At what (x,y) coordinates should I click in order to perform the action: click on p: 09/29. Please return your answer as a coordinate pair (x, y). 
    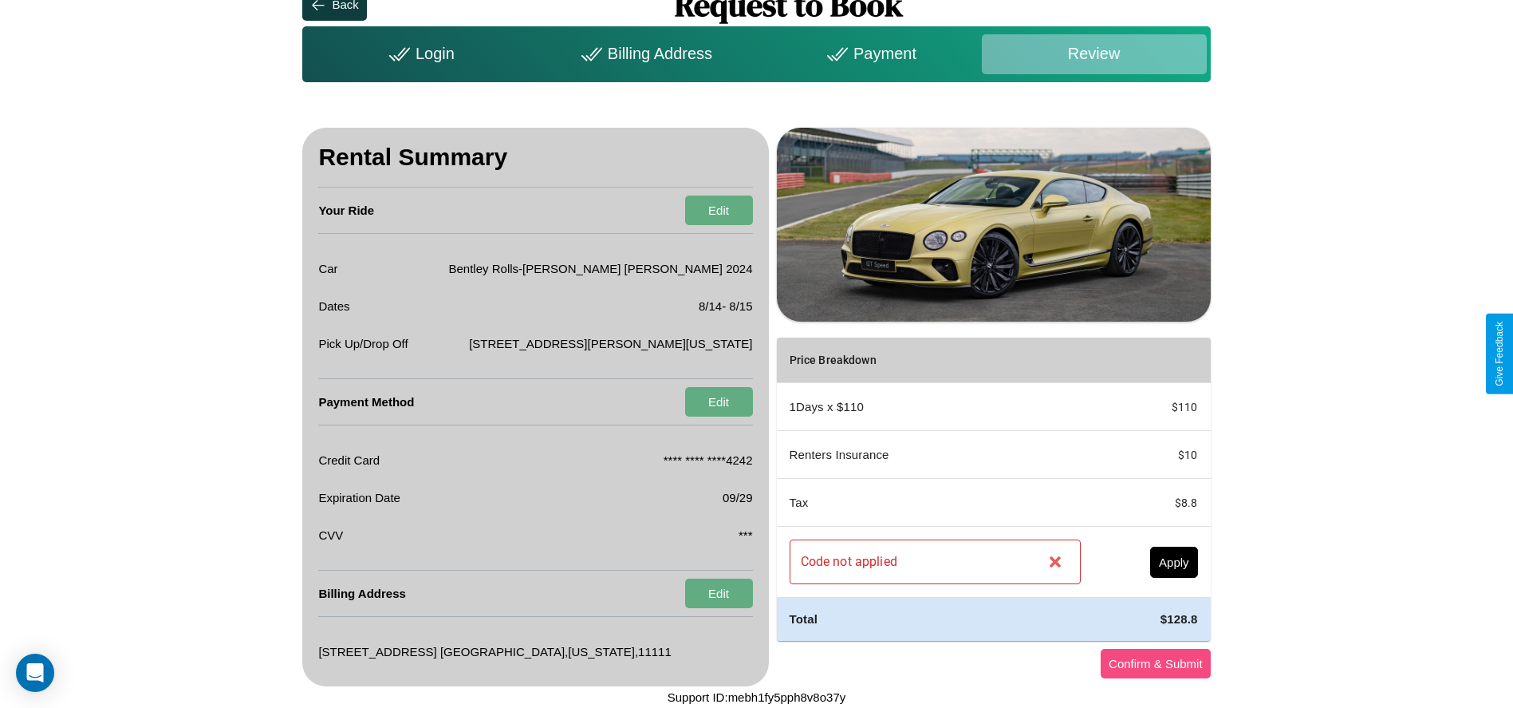
    Looking at the image, I should click on (738, 497).